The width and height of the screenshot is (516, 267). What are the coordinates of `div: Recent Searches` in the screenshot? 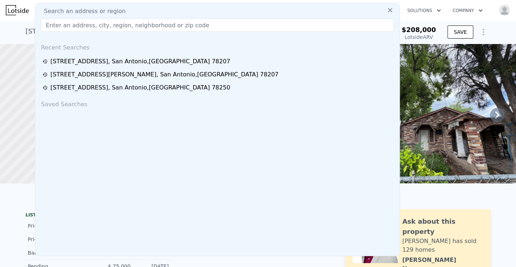 It's located at (217, 46).